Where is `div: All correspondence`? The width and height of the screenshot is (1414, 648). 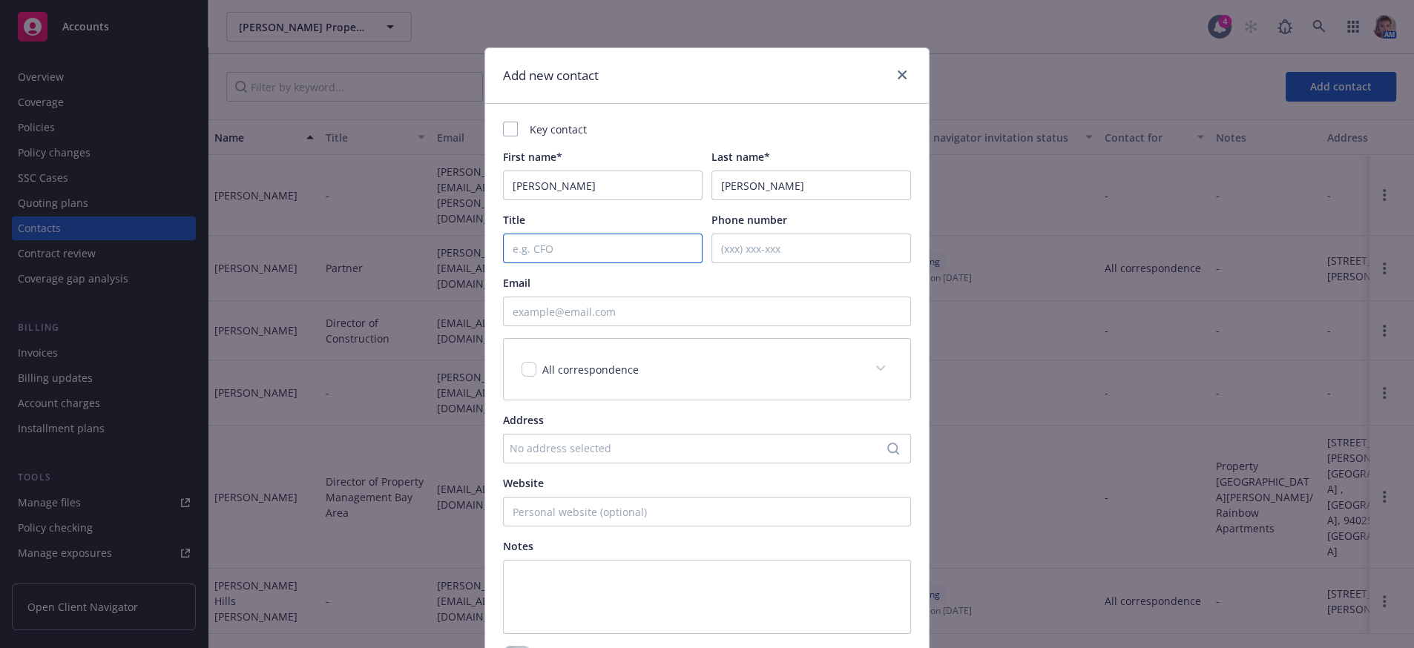
div: All correspondence is located at coordinates (707, 369).